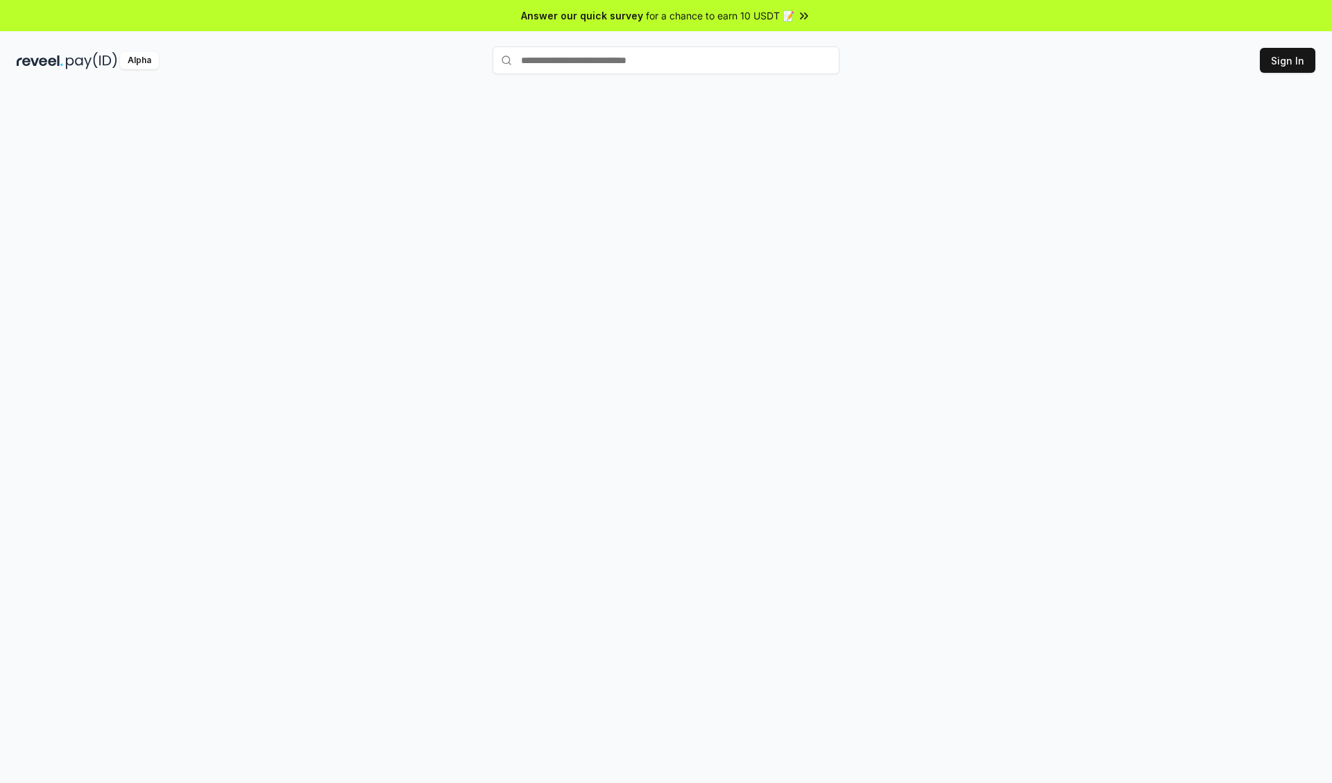 This screenshot has width=1332, height=783. What do you see at coordinates (720, 15) in the screenshot?
I see `span: for a chance to earn 10 USDT 📝` at bounding box center [720, 15].